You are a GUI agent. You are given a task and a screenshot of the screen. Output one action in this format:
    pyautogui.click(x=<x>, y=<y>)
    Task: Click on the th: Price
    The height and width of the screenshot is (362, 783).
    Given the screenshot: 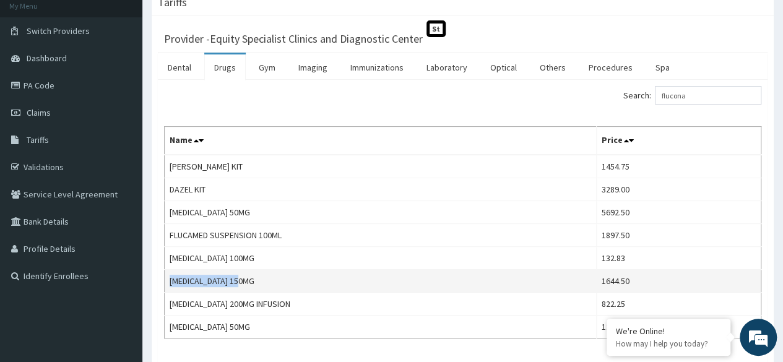 What is the action you would take?
    pyautogui.click(x=679, y=141)
    